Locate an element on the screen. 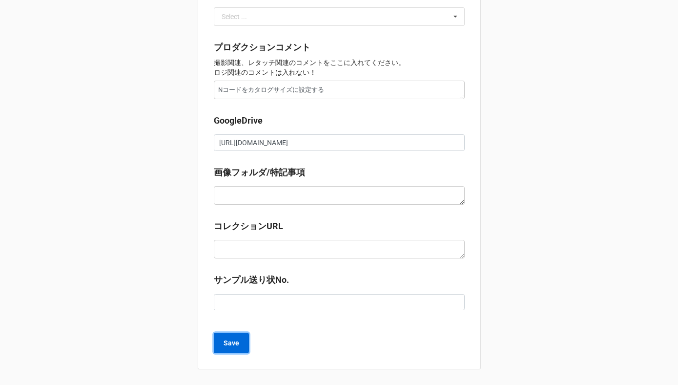 Image resolution: width=678 pixels, height=385 pixels. button: Save is located at coordinates (231, 343).